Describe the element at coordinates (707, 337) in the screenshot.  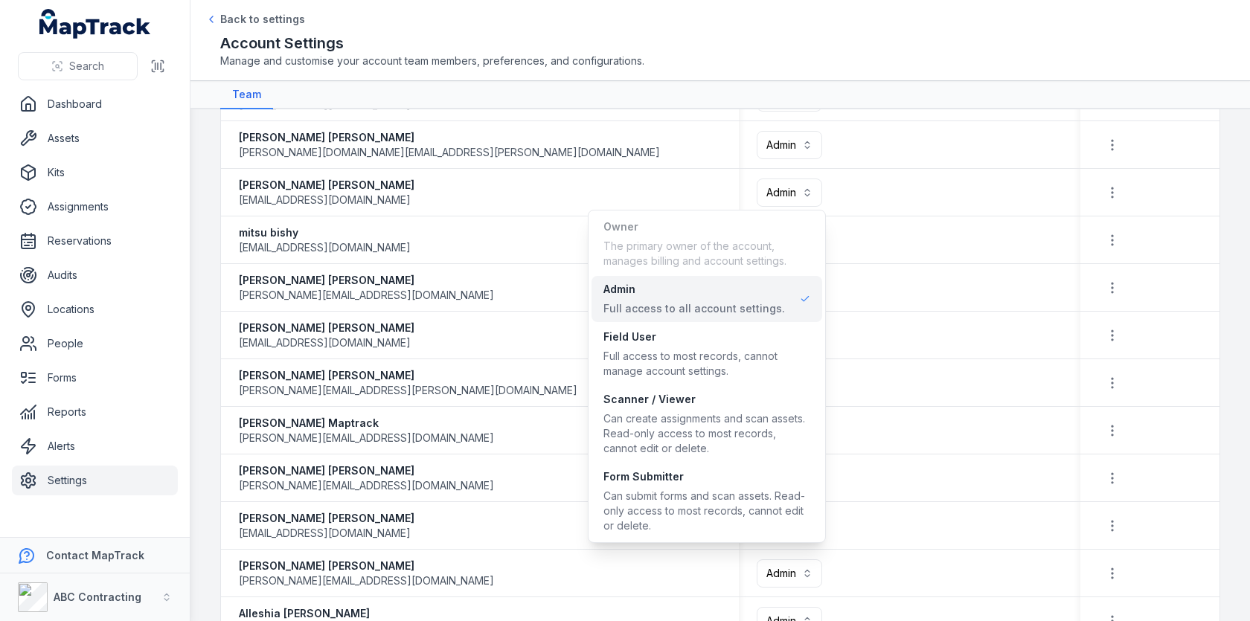
I see `div: Field User` at that location.